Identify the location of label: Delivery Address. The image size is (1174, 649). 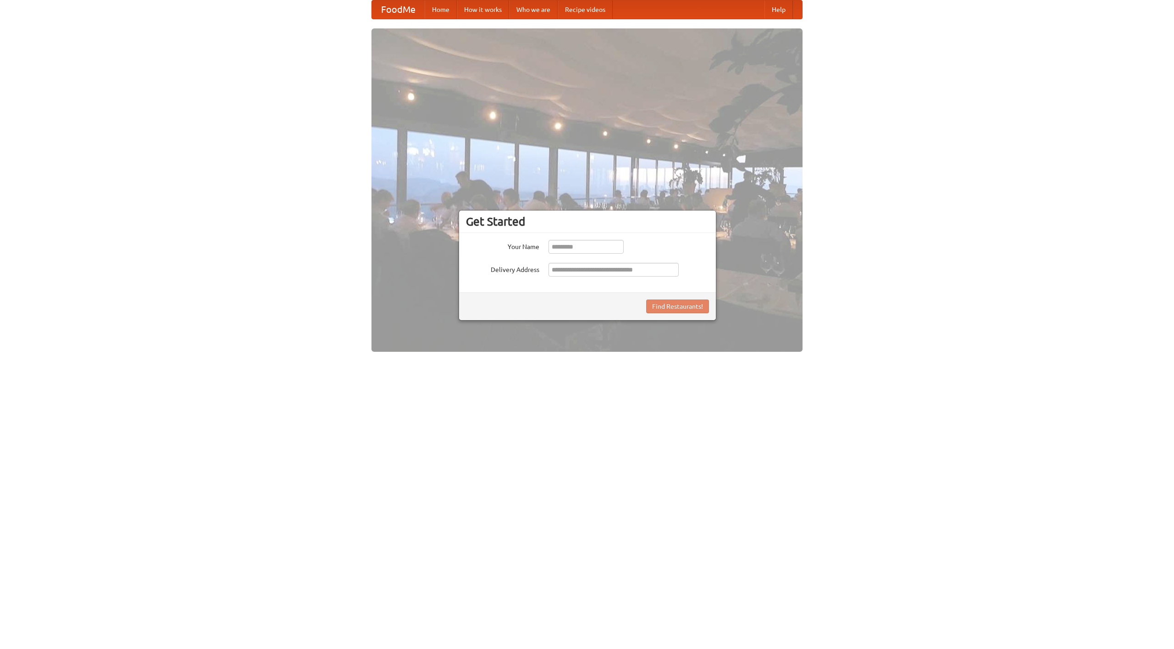
(503, 268).